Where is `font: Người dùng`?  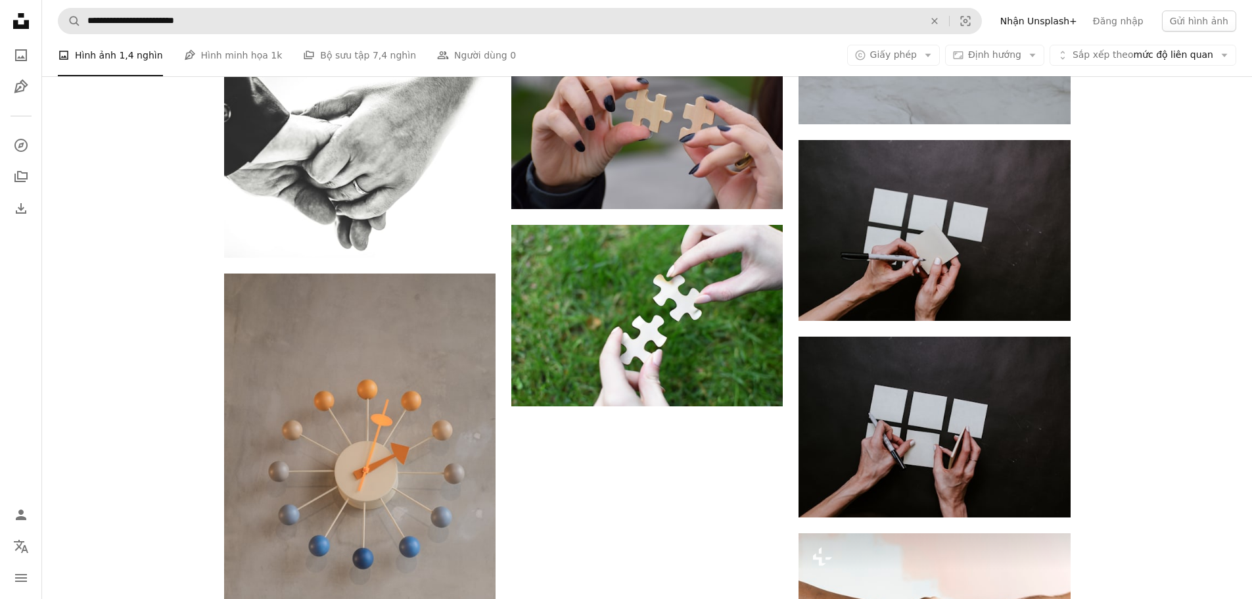 font: Người dùng is located at coordinates (481, 55).